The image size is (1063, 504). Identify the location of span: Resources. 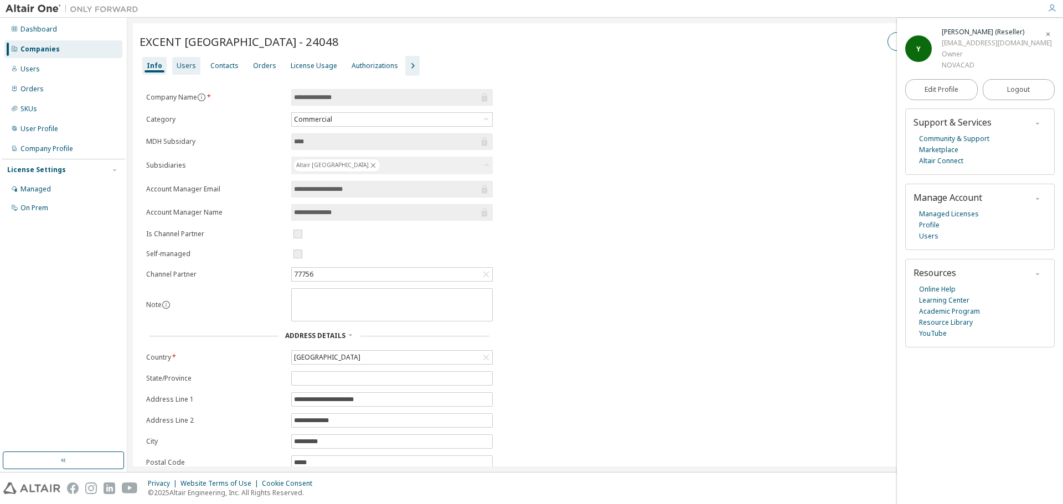
(935, 273).